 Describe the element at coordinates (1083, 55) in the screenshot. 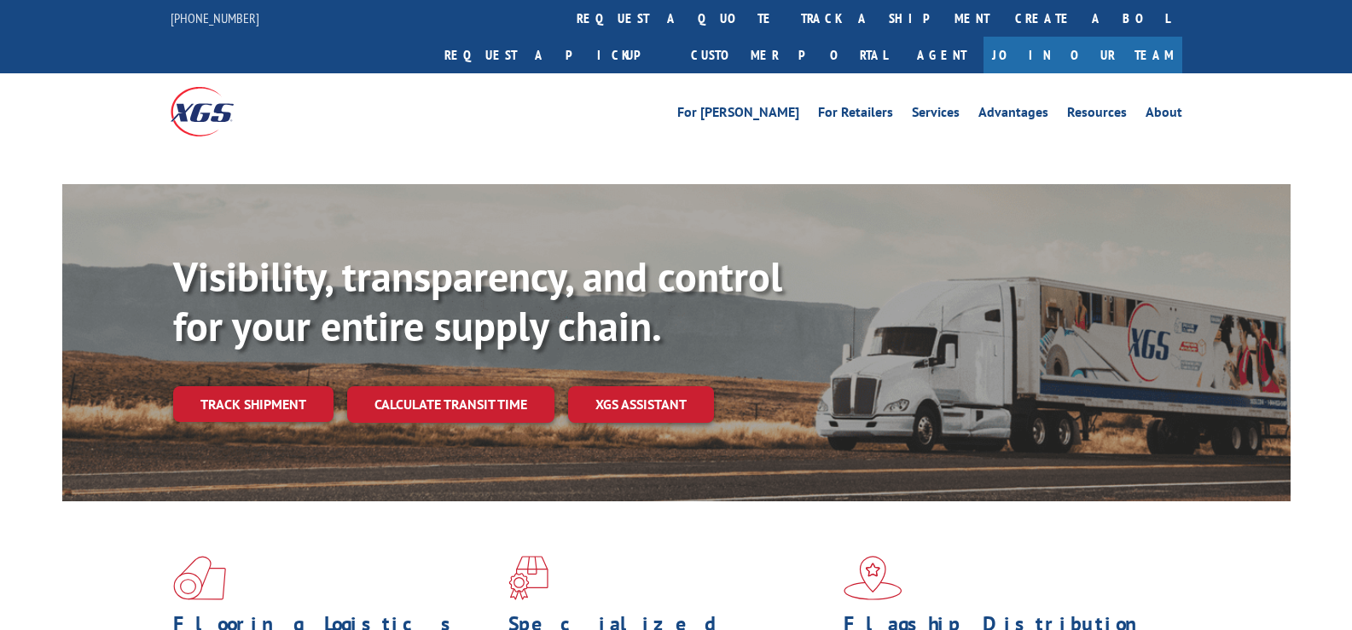

I see `a: Join Our Team` at that location.